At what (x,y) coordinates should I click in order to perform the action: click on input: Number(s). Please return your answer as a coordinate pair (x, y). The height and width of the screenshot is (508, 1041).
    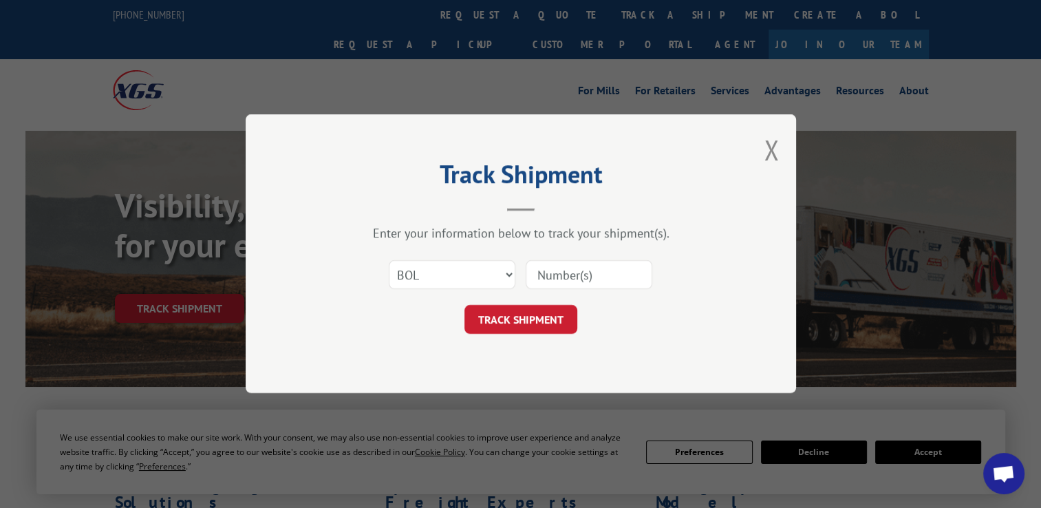
    Looking at the image, I should click on (589, 275).